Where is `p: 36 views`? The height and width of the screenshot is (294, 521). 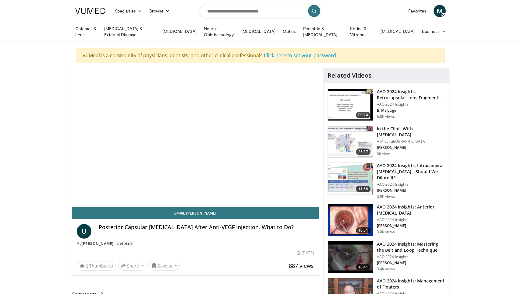
p: 36 views is located at coordinates (384, 154).